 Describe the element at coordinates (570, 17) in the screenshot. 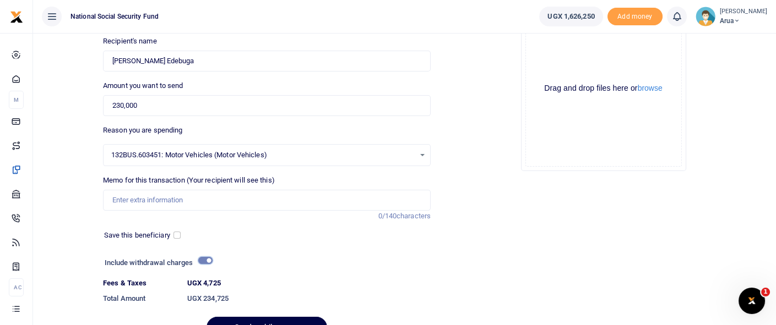

I see `span: UGX 1,626,250` at that location.